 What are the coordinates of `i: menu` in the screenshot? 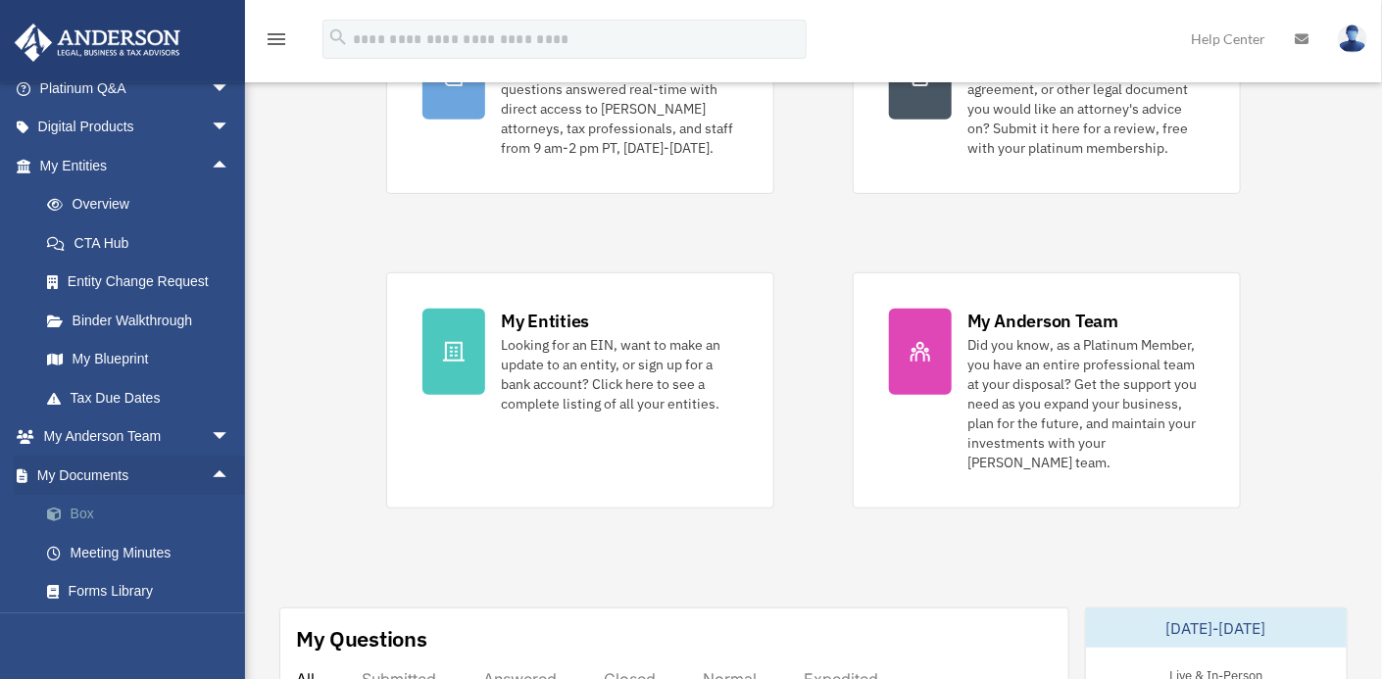 It's located at (276, 39).